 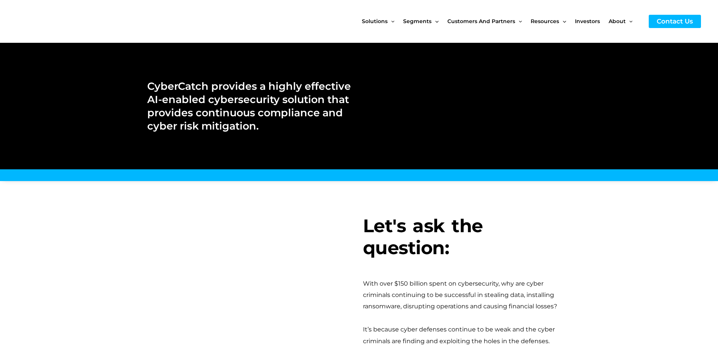 I want to click on h3: Let's ask the question:, so click(x=467, y=237).